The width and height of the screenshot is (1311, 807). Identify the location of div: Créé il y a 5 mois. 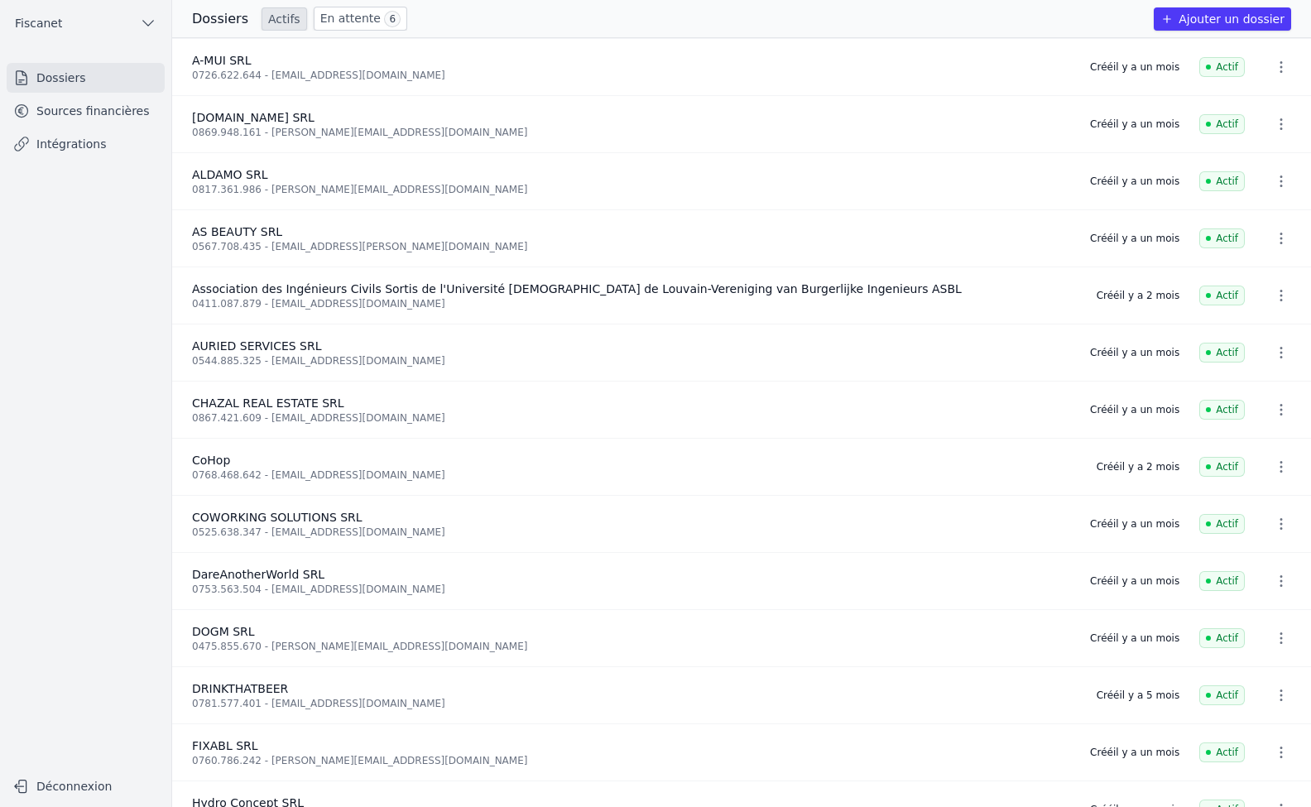
(1138, 695).